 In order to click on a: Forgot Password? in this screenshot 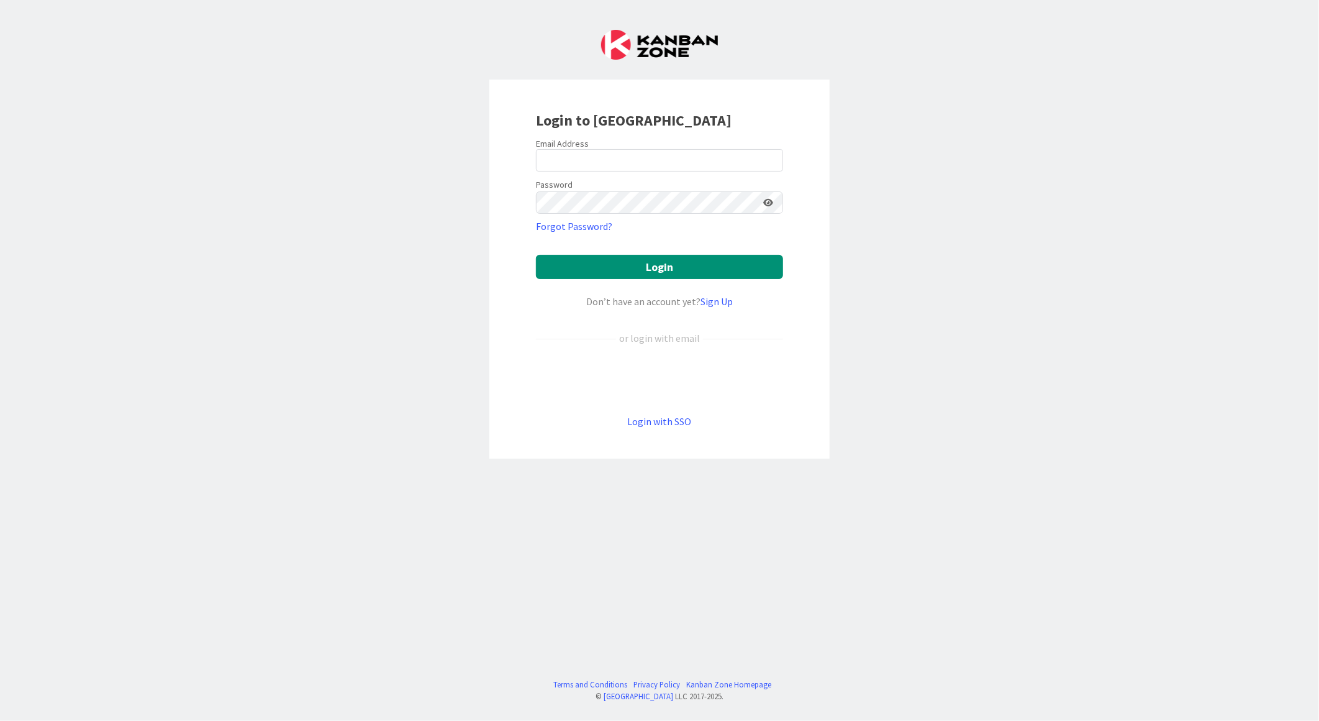, I will do `click(574, 226)`.